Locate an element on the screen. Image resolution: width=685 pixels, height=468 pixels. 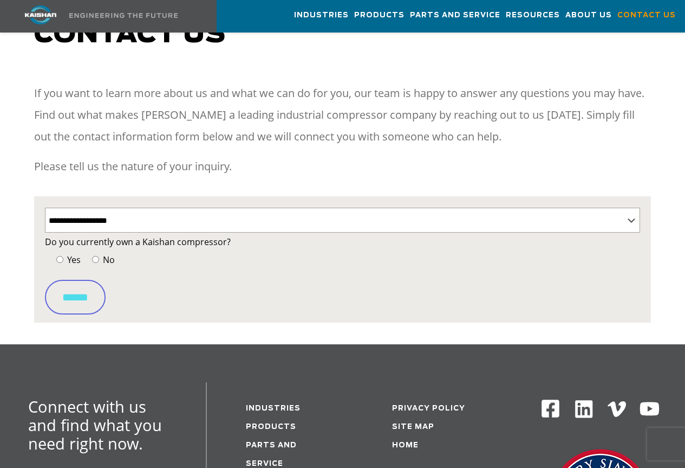
p: Please tell us the nature of your inquiry. is located at coordinates (343, 166).